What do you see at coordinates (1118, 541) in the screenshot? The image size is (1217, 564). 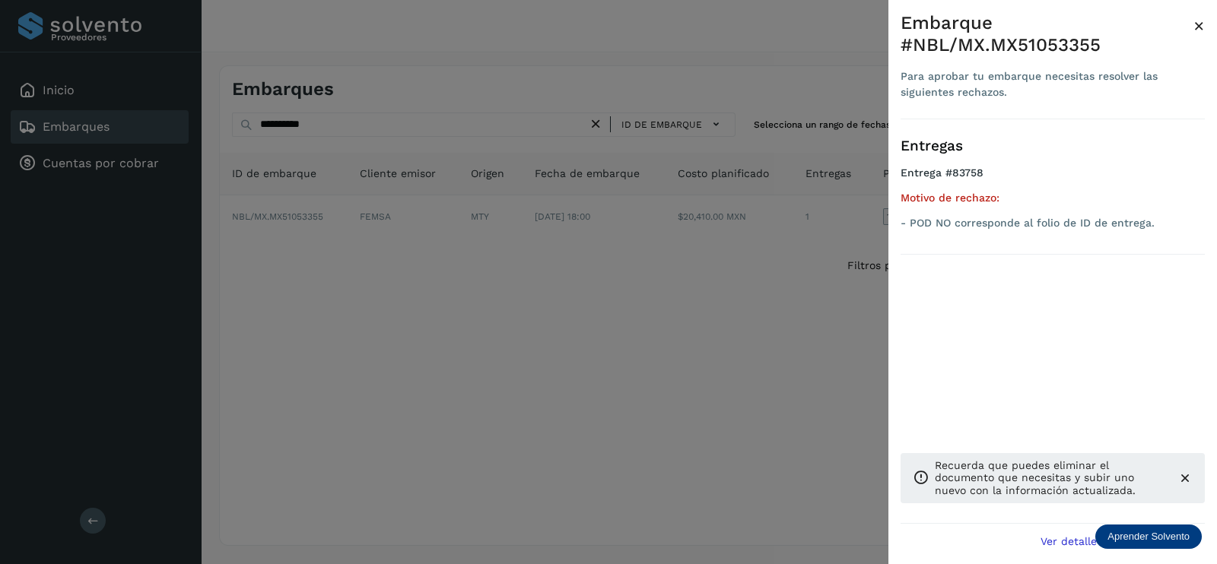 I see `button: Ver detalle de embarque` at bounding box center [1118, 541].